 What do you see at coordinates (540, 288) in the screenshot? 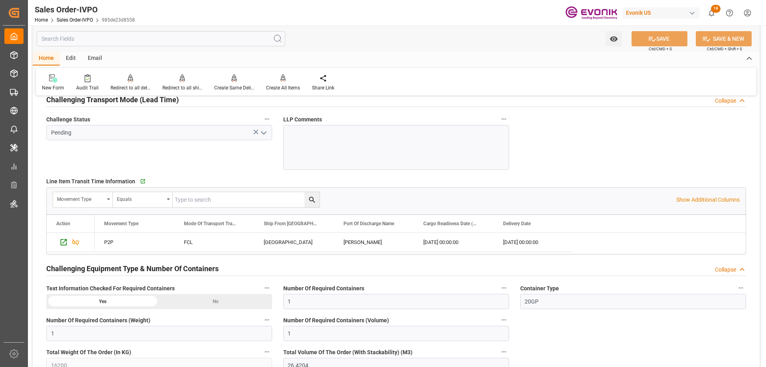
I see `span: Container Type` at bounding box center [540, 288].